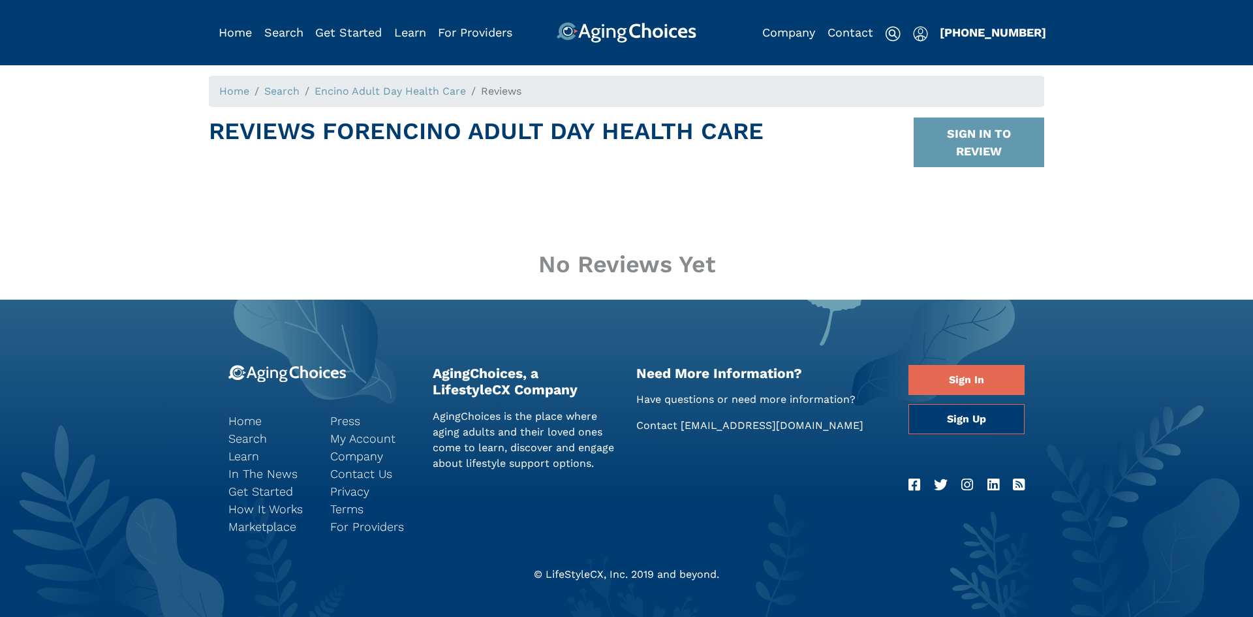 The width and height of the screenshot is (1253, 617). I want to click on h2: AgingChoices, a LifestyleCX Company, so click(525, 381).